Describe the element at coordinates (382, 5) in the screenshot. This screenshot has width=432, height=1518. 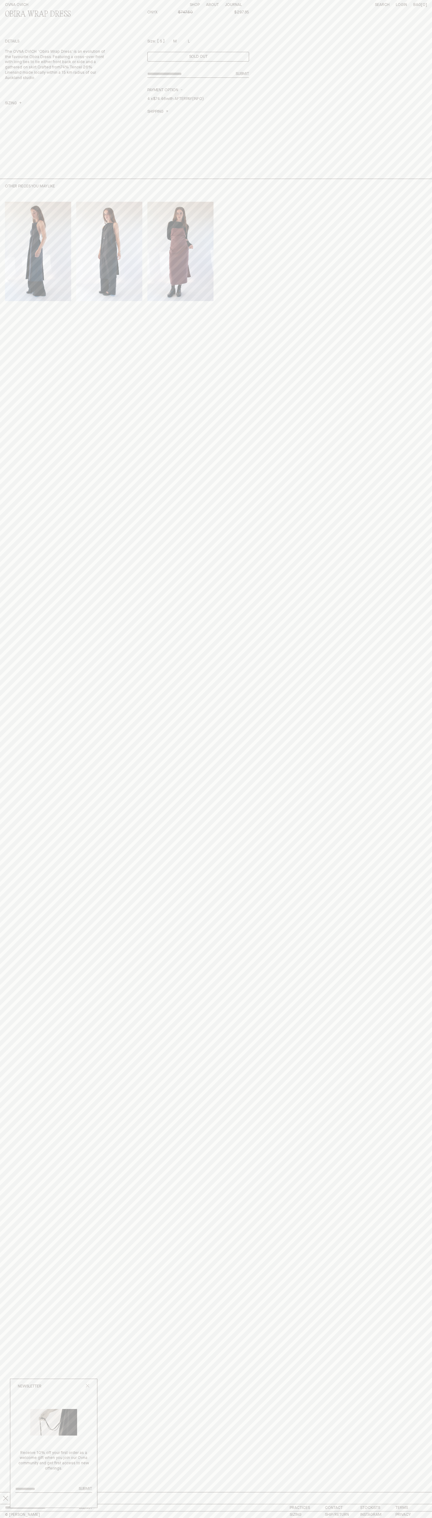
I see `a: Search` at that location.